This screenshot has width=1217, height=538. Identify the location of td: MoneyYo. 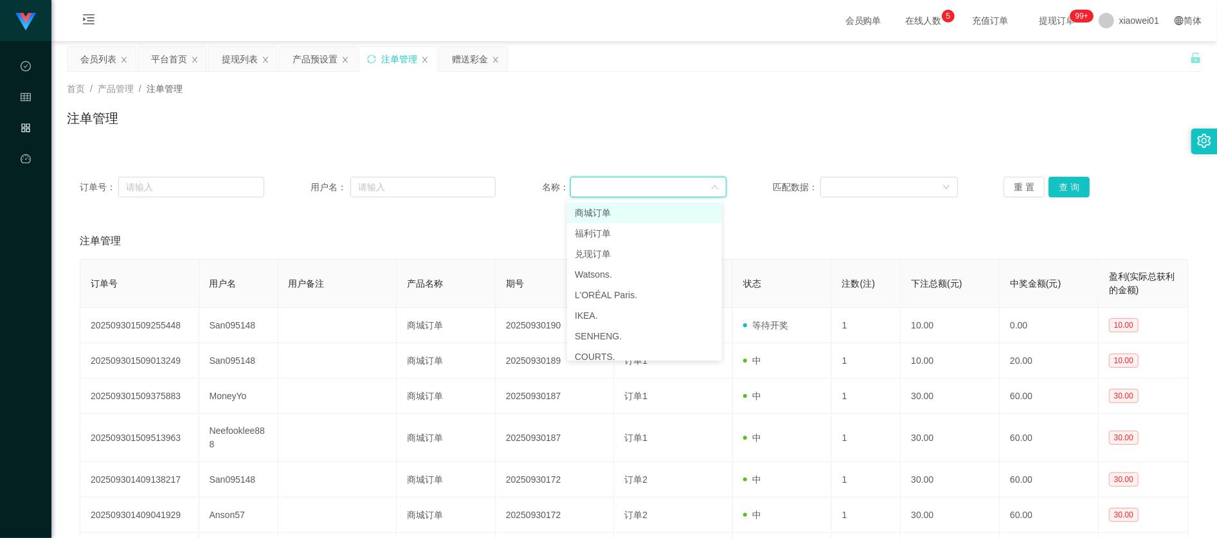
(239, 396).